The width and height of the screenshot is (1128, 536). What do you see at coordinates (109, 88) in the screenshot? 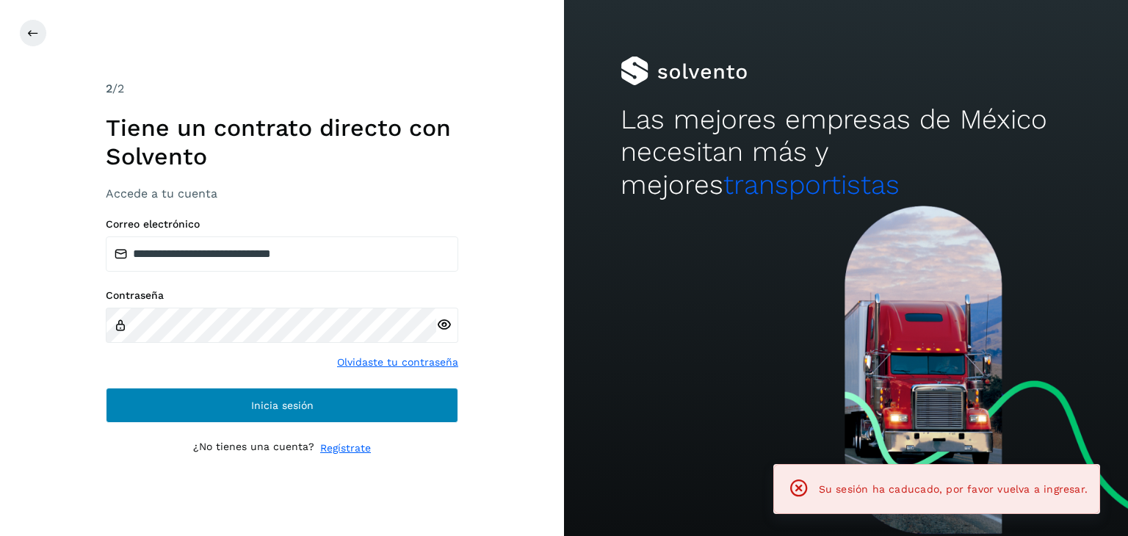
I see `span: 2` at bounding box center [109, 88].